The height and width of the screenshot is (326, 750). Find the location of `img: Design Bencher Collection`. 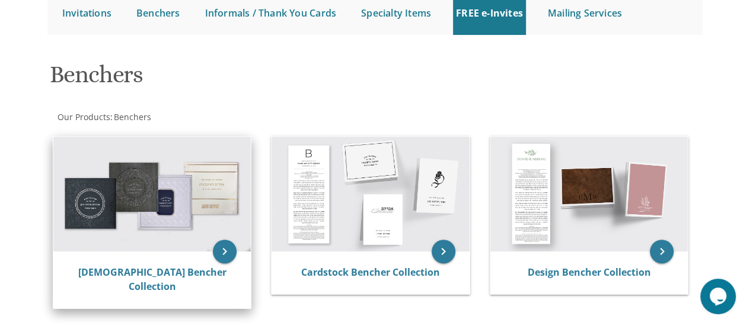

img: Design Bencher Collection is located at coordinates (589, 194).